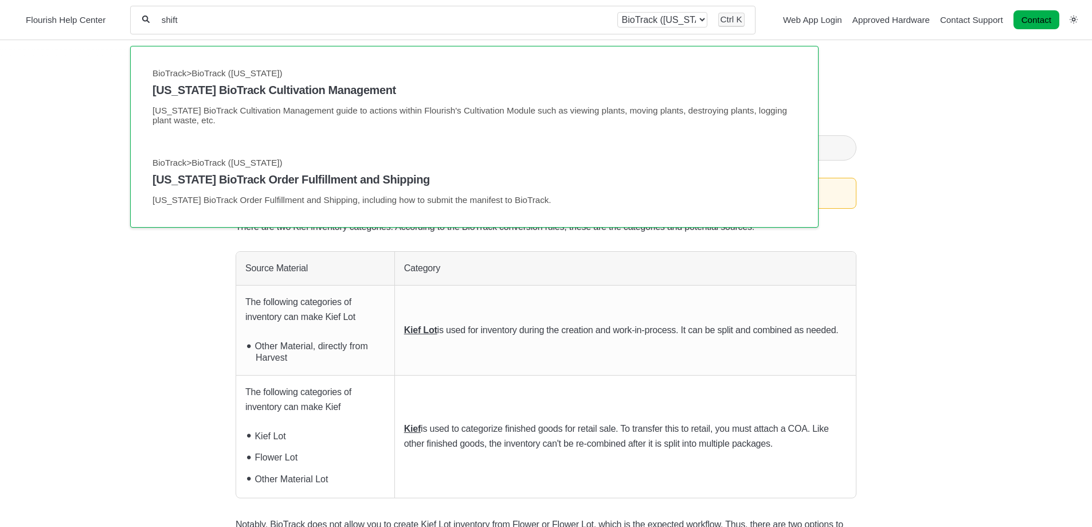  I want to click on p: Source Material, so click(315, 268).